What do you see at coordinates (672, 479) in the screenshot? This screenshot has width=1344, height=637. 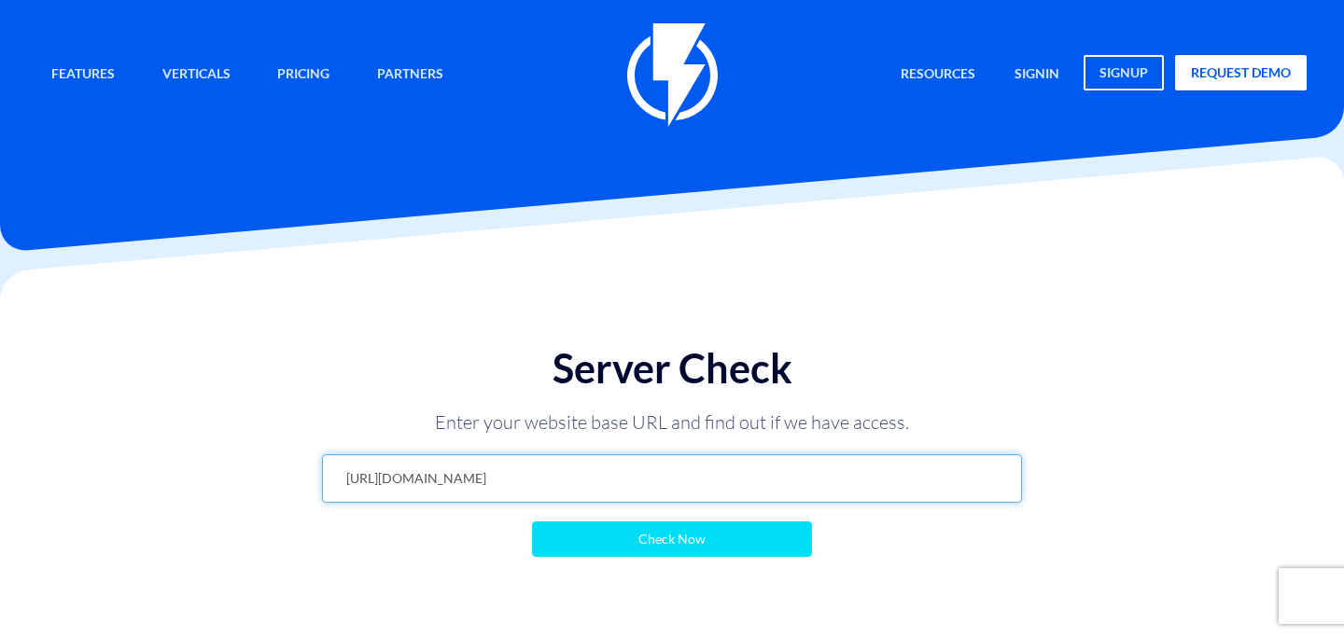 I see `input: URL ADDRESS` at bounding box center [672, 479].